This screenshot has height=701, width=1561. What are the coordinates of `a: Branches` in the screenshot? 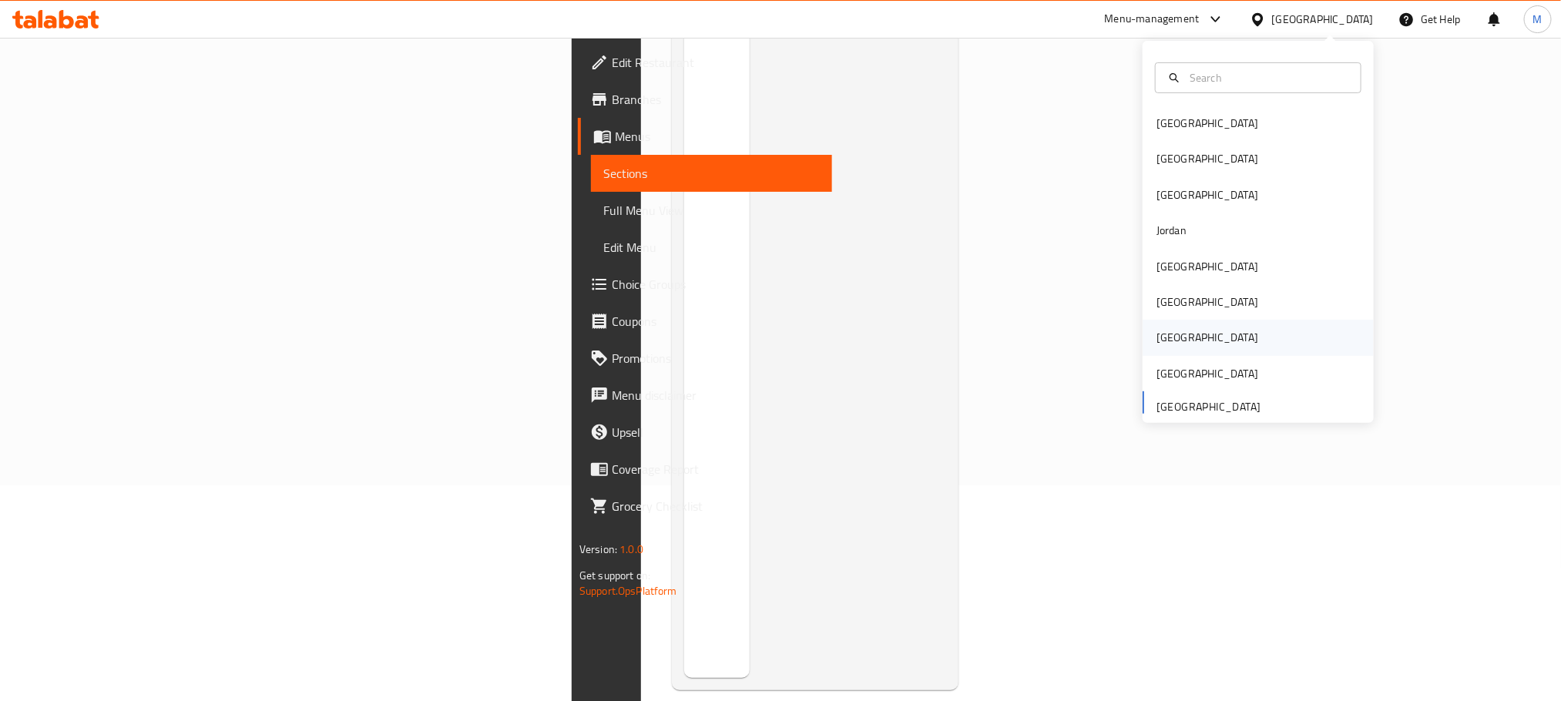 It's located at (705, 99).